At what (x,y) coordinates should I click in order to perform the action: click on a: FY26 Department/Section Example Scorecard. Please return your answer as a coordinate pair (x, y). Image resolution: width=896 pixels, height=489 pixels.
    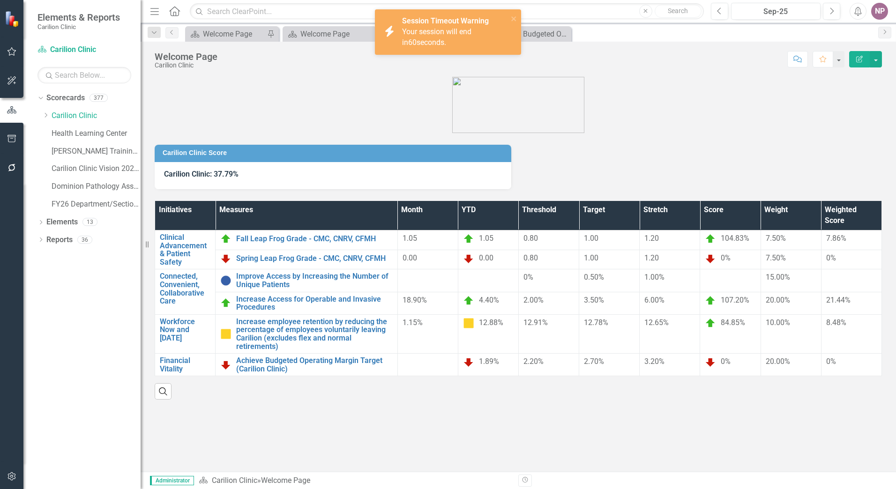
    Looking at the image, I should click on (96, 204).